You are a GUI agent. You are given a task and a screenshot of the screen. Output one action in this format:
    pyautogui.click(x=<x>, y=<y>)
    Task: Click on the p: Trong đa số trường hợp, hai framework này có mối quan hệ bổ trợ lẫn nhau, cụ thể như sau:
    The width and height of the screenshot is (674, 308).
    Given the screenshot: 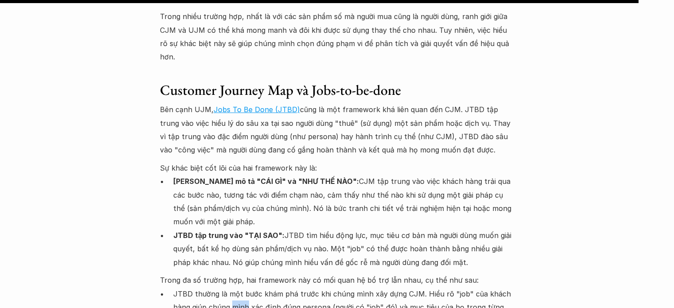 What is the action you would take?
    pyautogui.click(x=337, y=280)
    